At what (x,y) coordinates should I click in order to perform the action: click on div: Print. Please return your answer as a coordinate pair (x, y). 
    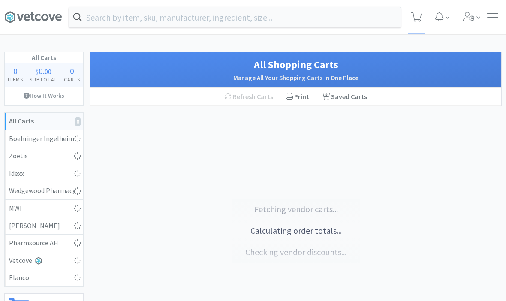
    Looking at the image, I should click on (298, 97).